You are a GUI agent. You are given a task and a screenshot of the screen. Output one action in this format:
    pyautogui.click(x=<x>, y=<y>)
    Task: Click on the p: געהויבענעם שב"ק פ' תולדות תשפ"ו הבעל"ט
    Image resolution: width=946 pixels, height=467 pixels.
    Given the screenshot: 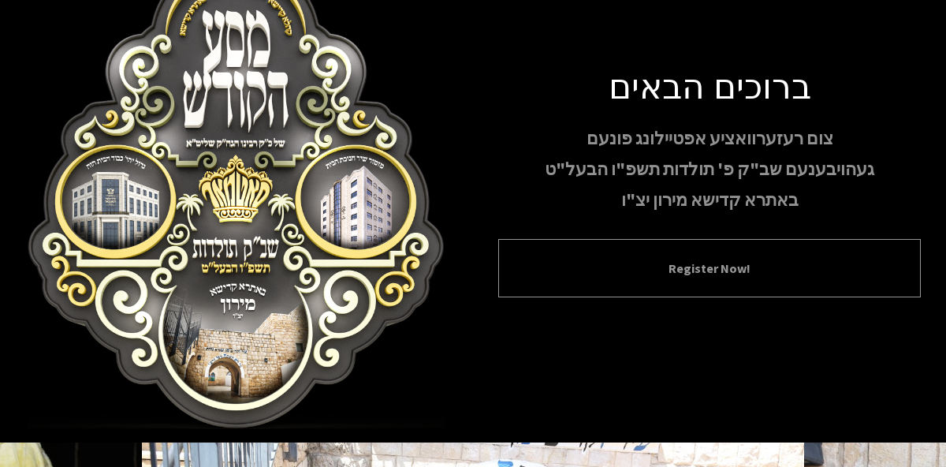 What is the action you would take?
    pyautogui.click(x=710, y=169)
    